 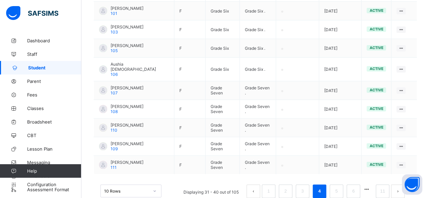 I want to click on span: Dashboard, so click(x=54, y=41).